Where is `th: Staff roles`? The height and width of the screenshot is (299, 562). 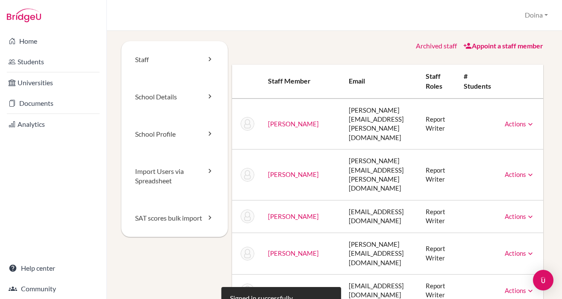
th: Staff roles is located at coordinates (438, 81).